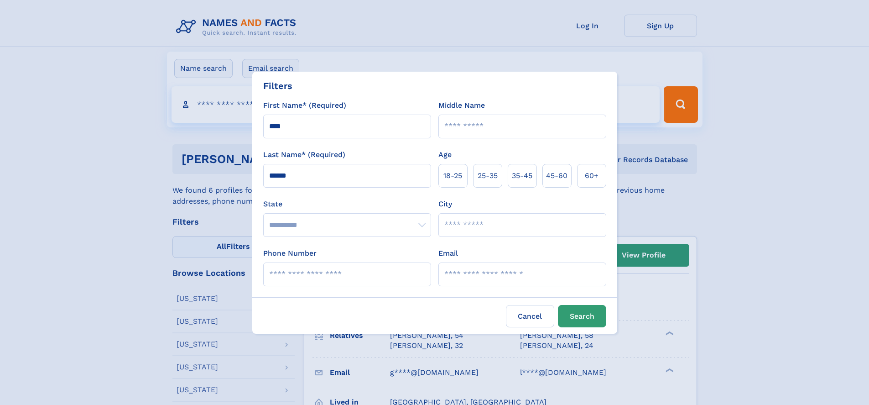  I want to click on label: Phone Number, so click(290, 253).